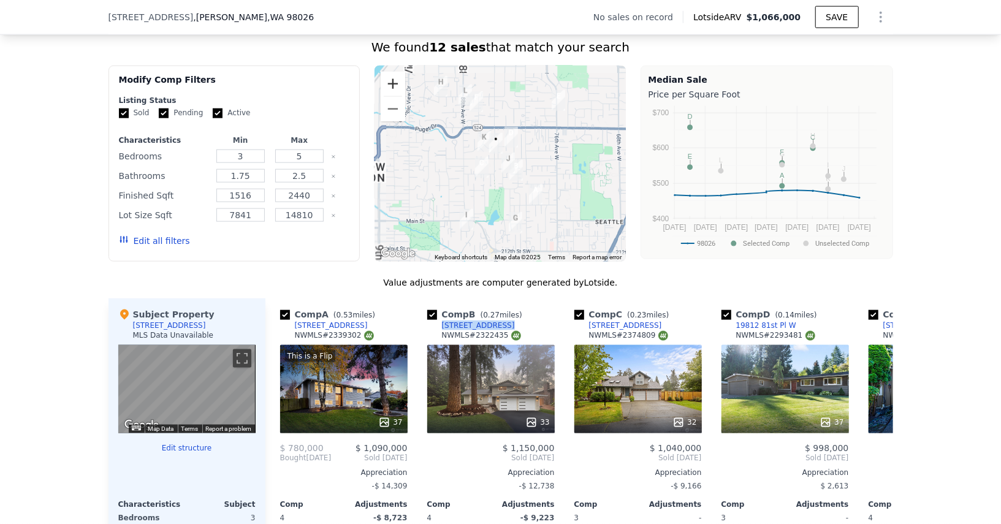 This screenshot has width=1001, height=524. Describe the element at coordinates (155, 241) in the screenshot. I see `button: Edit all filters` at that location.